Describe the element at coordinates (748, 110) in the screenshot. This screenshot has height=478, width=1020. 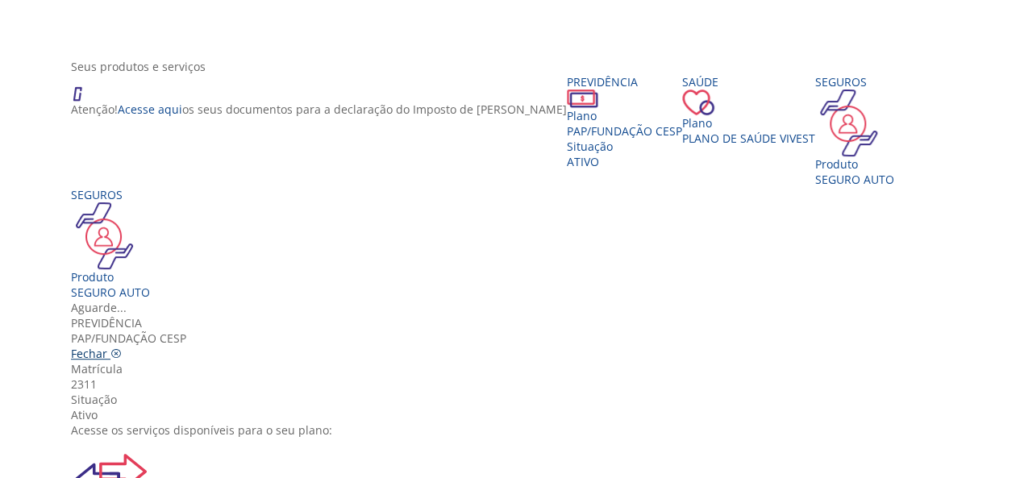
I see `a: Saúde PlanoPlano de Saúde VIVEST` at that location.